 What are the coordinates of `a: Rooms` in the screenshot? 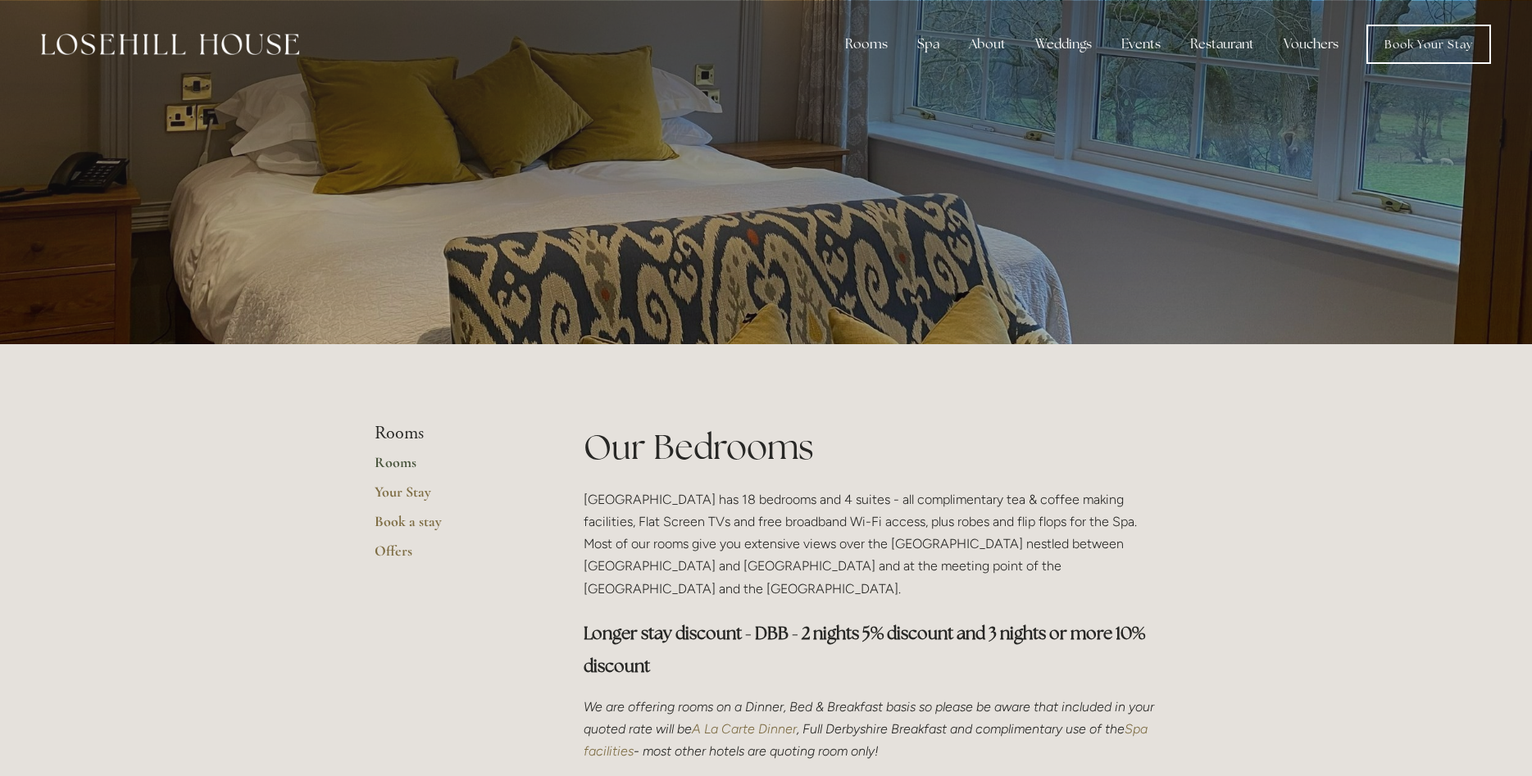 It's located at (452, 468).